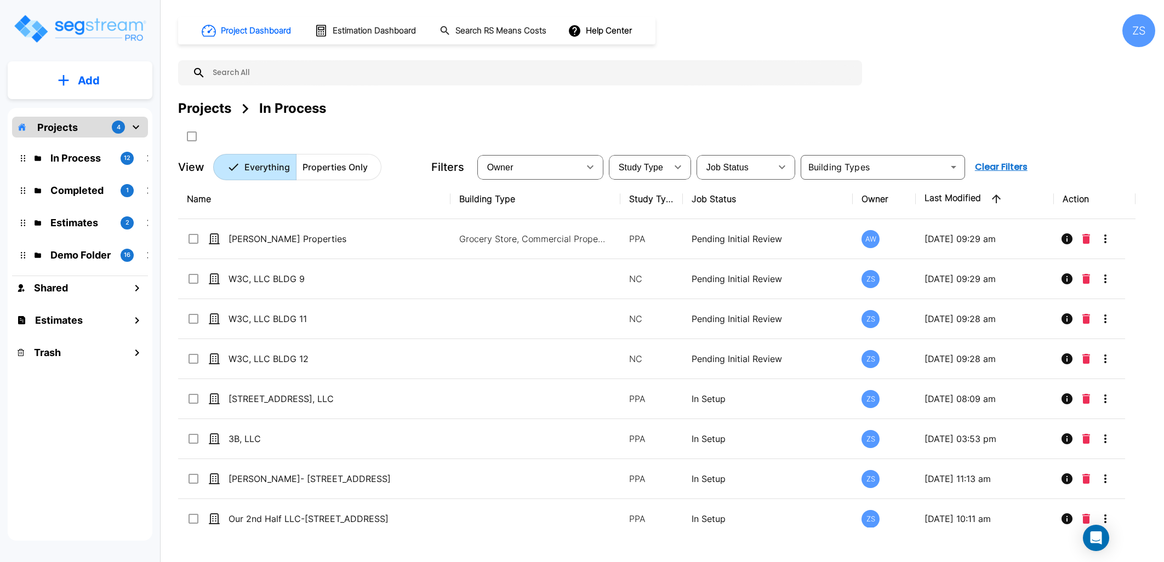 This screenshot has height=562, width=1164. What do you see at coordinates (1094, 199) in the screenshot?
I see `th: Action` at bounding box center [1094, 199].